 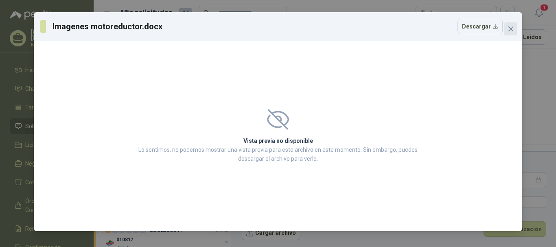 I want to click on span: close, so click(x=511, y=29).